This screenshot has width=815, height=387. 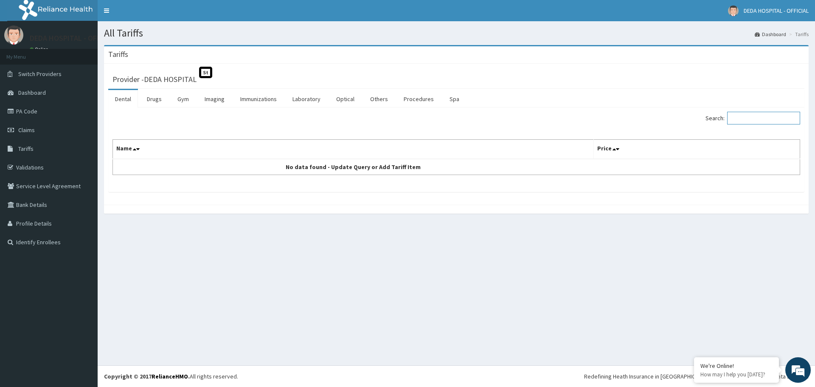 I want to click on a: Drugs, so click(x=154, y=99).